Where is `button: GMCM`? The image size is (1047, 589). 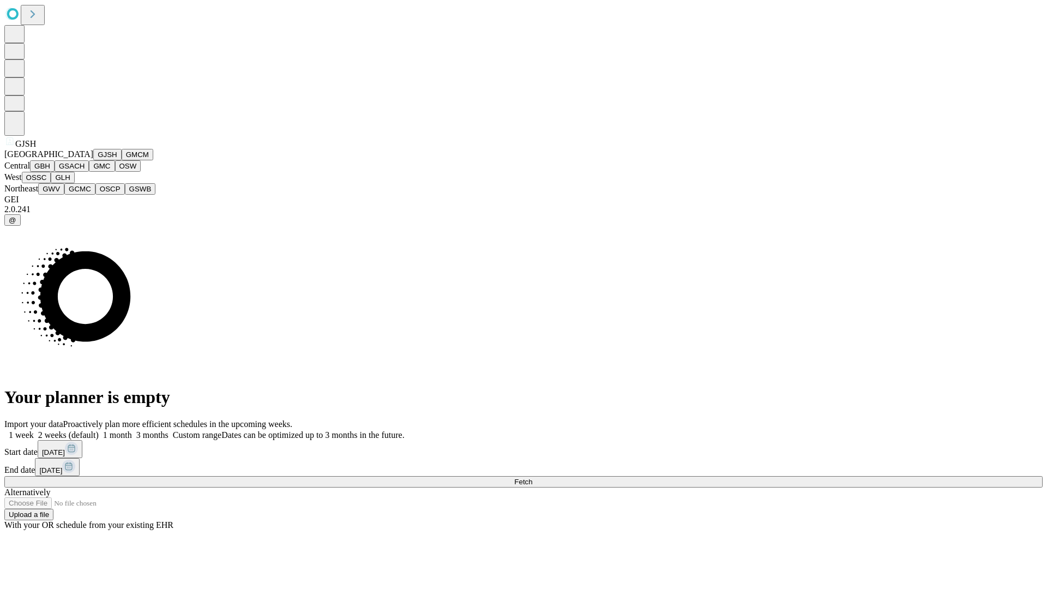 button: GMCM is located at coordinates (137, 154).